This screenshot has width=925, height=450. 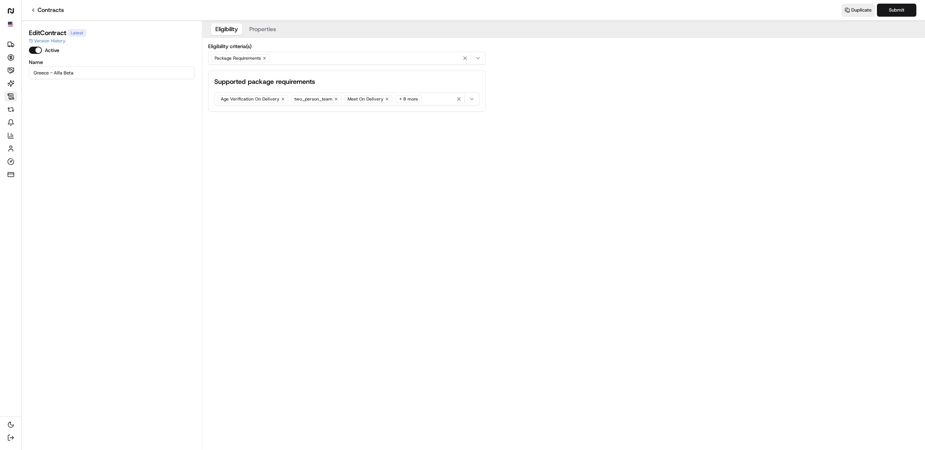 I want to click on img: Flag of us, so click(x=10, y=24).